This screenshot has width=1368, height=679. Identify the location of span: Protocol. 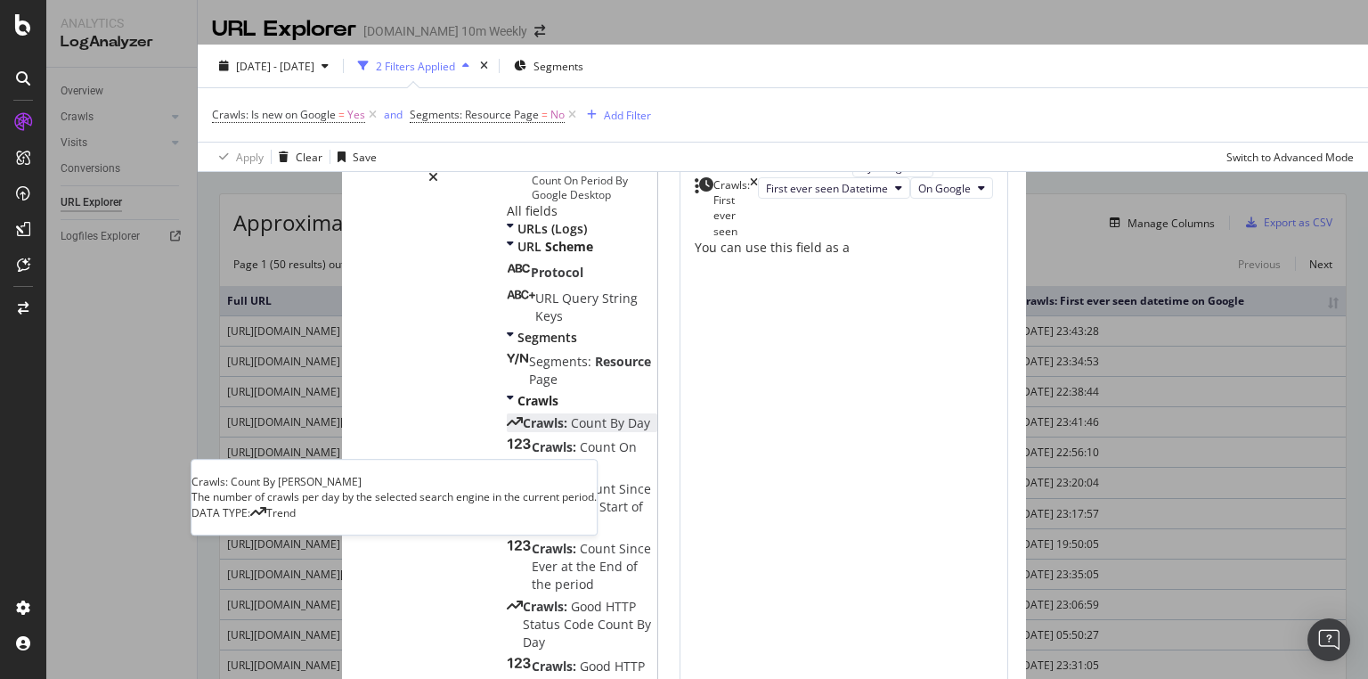
(557, 272).